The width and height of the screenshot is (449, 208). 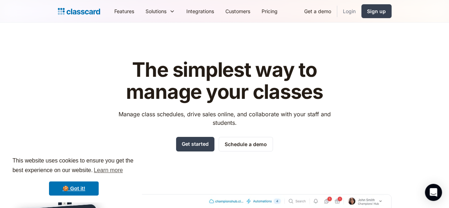 I want to click on a: Customers, so click(x=238, y=11).